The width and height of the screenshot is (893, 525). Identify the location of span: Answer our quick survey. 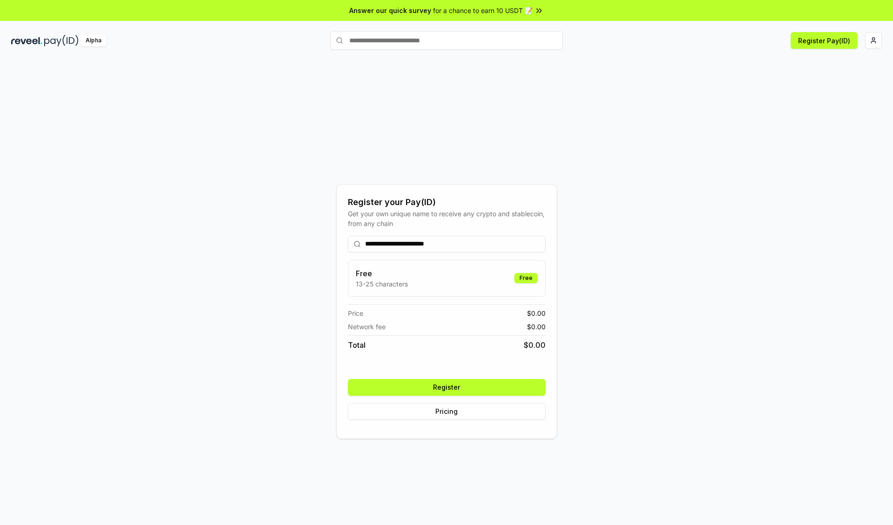
(390, 10).